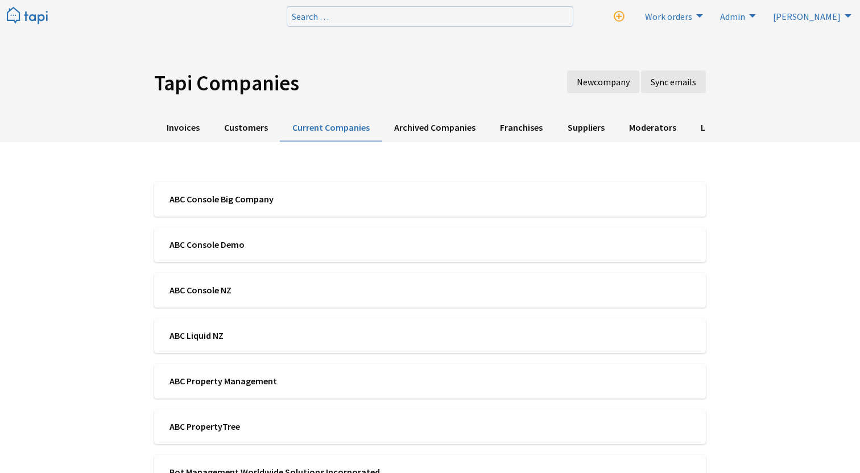 The image size is (860, 473). I want to click on a: Archived Companies, so click(435, 128).